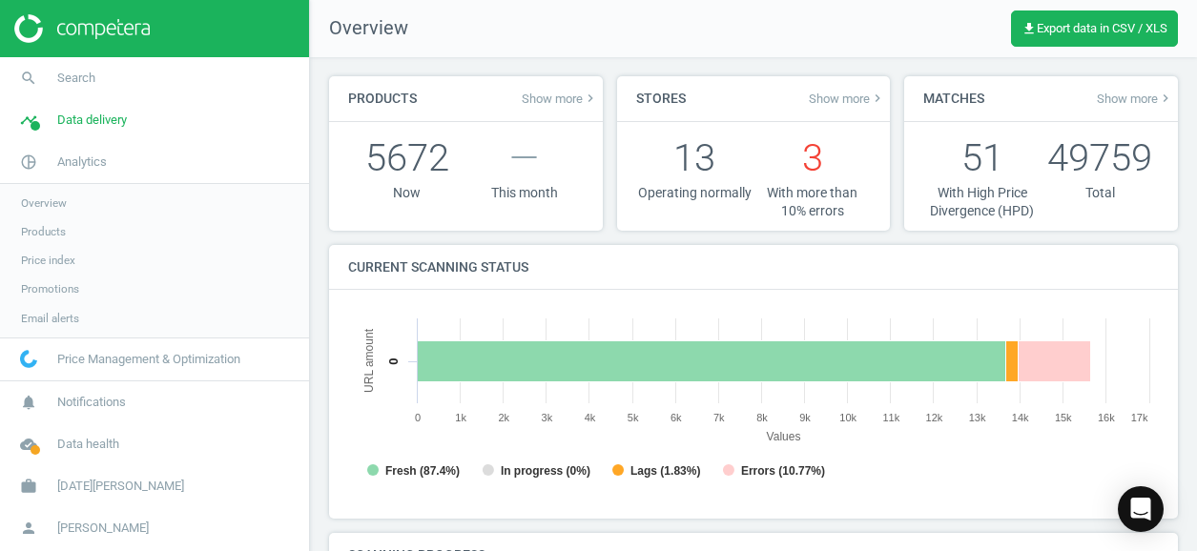 This screenshot has width=1197, height=551. What do you see at coordinates (783, 471) in the screenshot?
I see `tspan: Errors (10.77%)` at bounding box center [783, 471].